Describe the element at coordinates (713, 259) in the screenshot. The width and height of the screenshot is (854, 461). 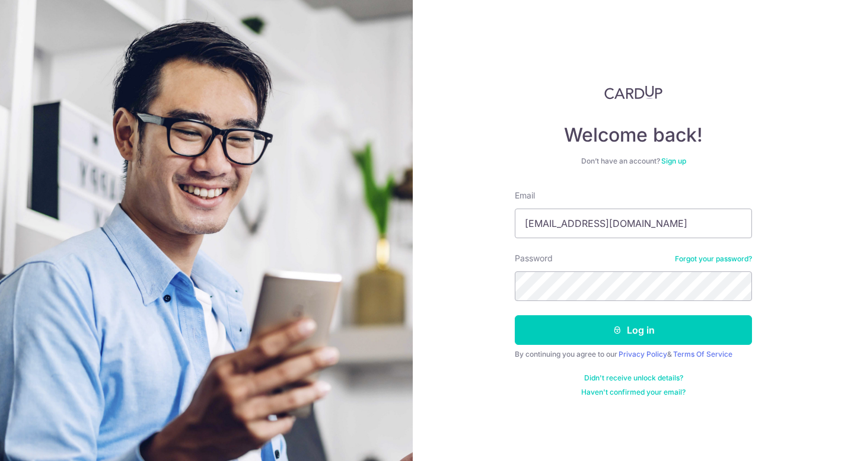
I see `a: Forgot your password?` at that location.